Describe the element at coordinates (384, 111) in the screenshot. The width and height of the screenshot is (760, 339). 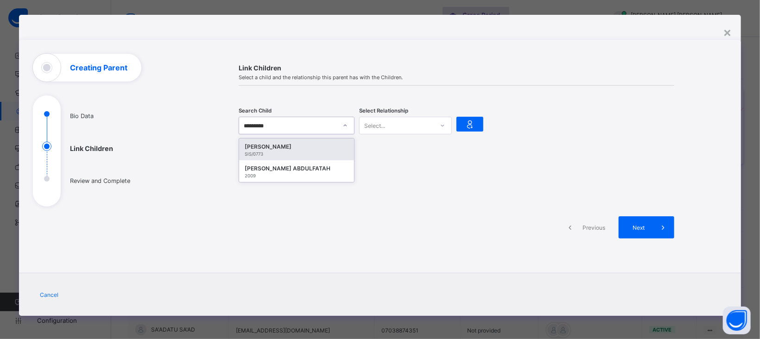
I see `span: Select Relationship` at that location.